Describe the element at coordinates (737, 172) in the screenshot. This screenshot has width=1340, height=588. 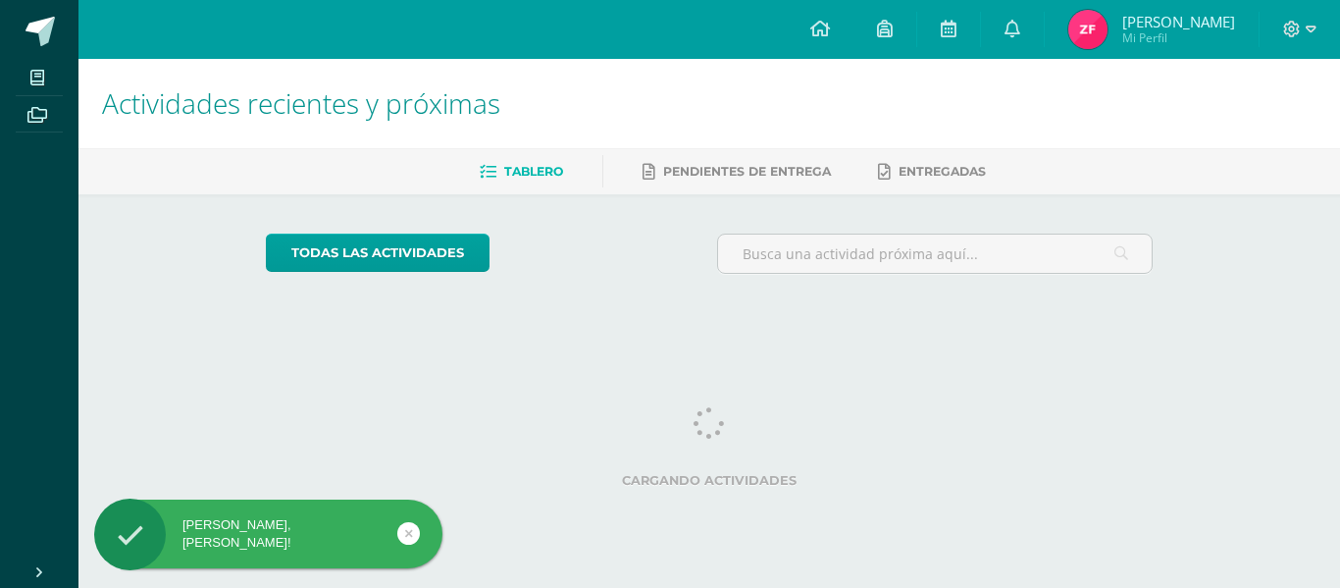
I see `a: Pendientes de entrega` at that location.